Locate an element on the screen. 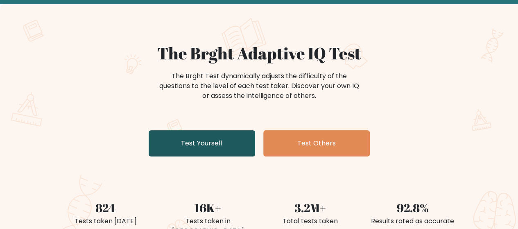 The width and height of the screenshot is (518, 229). div: Total tests taken is located at coordinates (311, 221).